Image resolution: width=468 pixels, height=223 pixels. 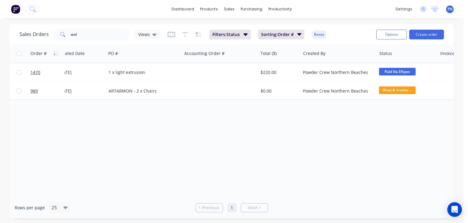 I want to click on a: dashboard, so click(x=183, y=9).